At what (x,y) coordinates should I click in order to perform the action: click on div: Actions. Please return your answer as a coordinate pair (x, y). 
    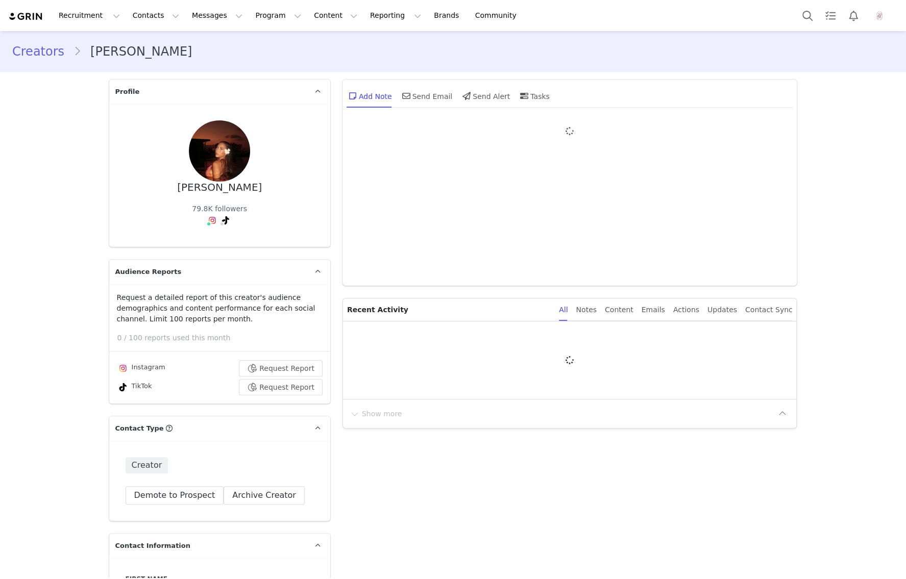
    Looking at the image, I should click on (686, 310).